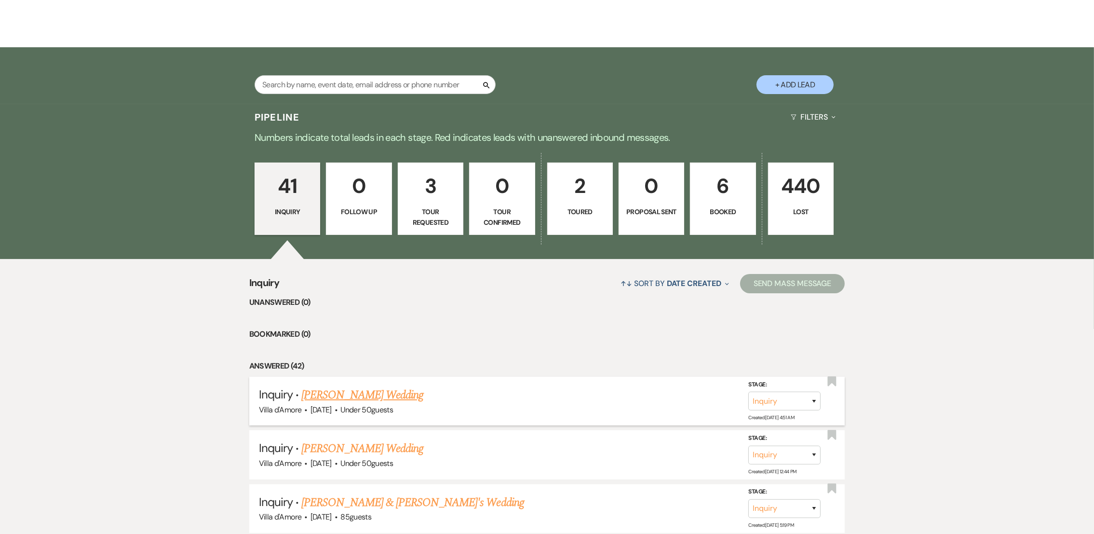 The width and height of the screenshot is (1094, 534). Describe the element at coordinates (801, 199) in the screenshot. I see `a: 440Lost` at that location.